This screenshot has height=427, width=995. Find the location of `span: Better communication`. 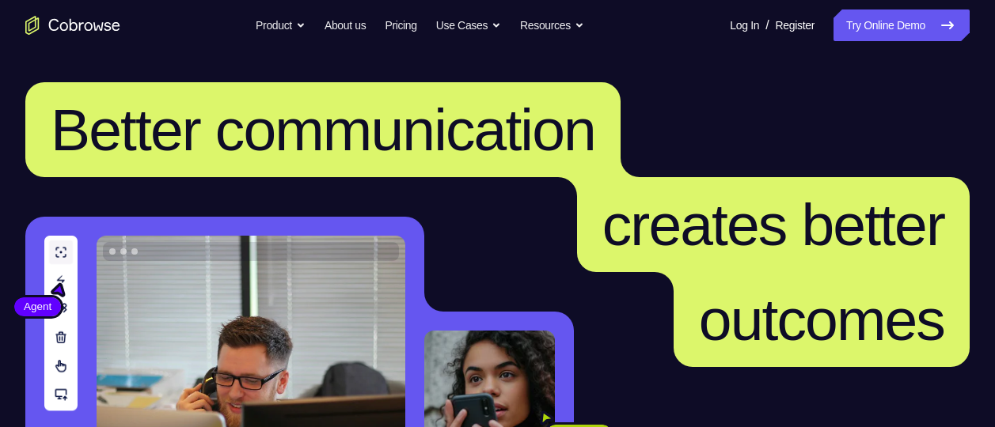

span: Better communication is located at coordinates (323, 130).